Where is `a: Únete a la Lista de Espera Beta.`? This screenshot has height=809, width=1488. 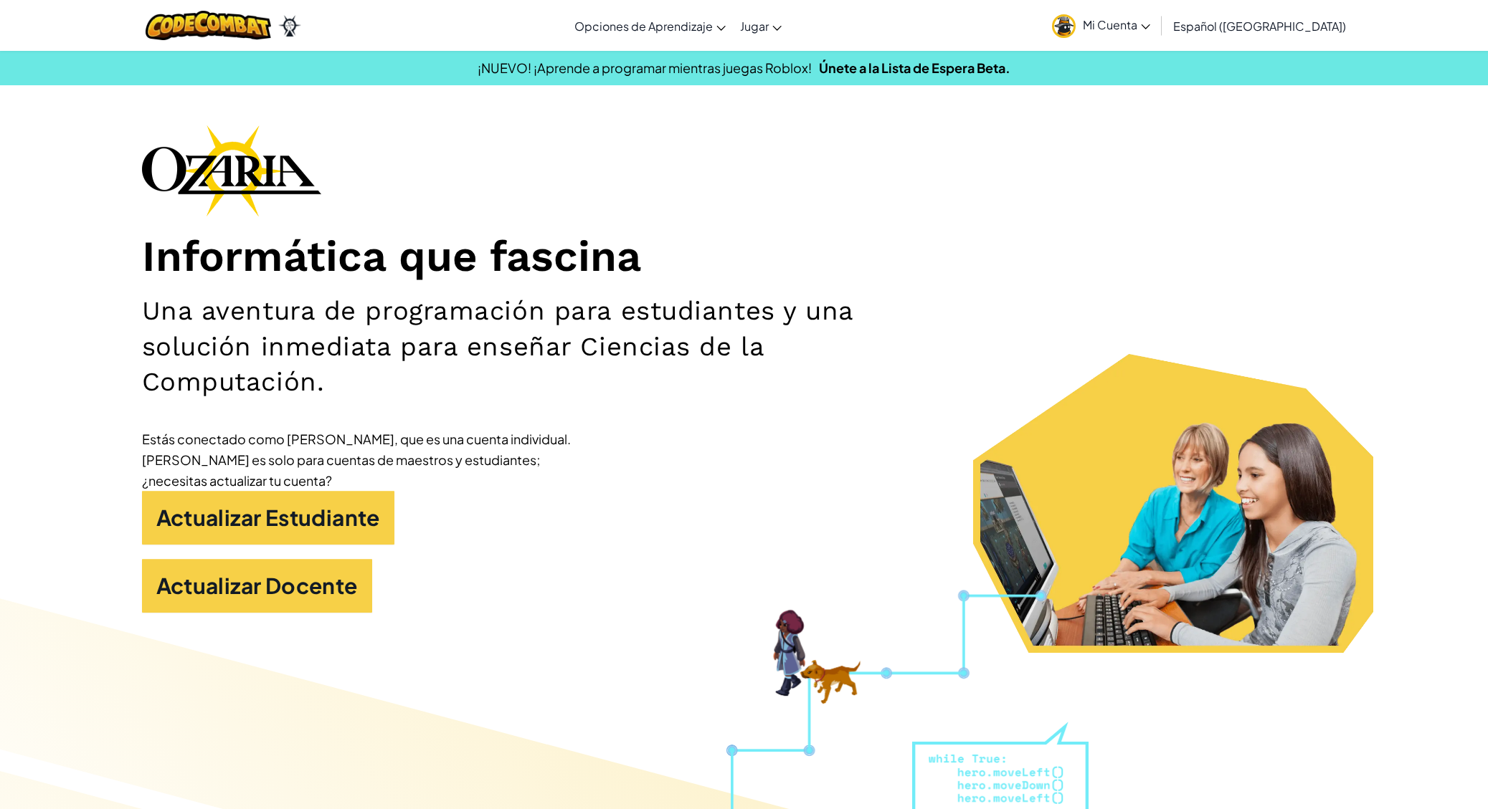
a: Únete a la Lista de Espera Beta. is located at coordinates (914, 67).